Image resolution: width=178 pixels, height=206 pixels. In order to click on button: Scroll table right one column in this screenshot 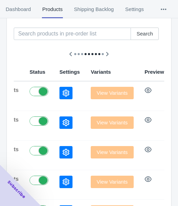, I will do `click(107, 54)`.